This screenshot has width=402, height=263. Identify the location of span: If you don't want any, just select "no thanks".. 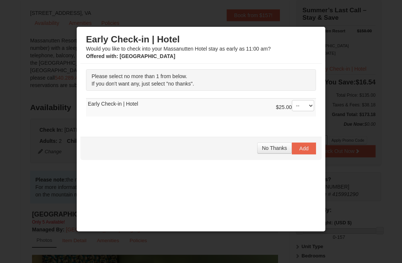
(143, 84).